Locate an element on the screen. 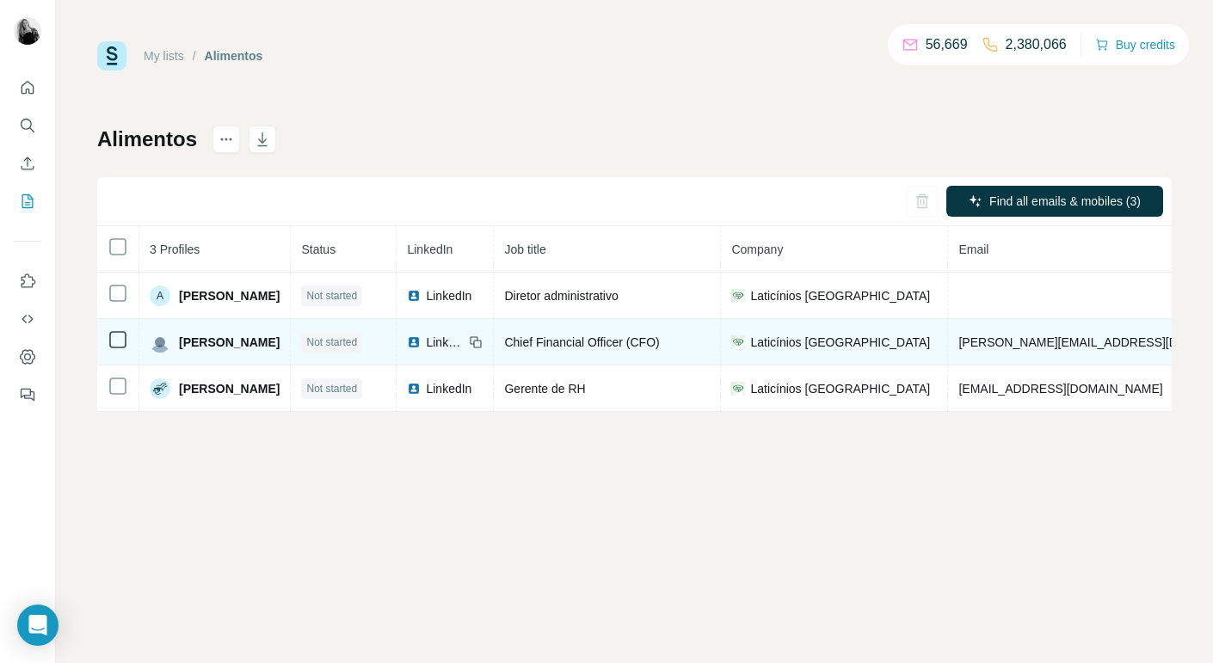 This screenshot has width=1213, height=663. span: Gerente de RH is located at coordinates (544, 389).